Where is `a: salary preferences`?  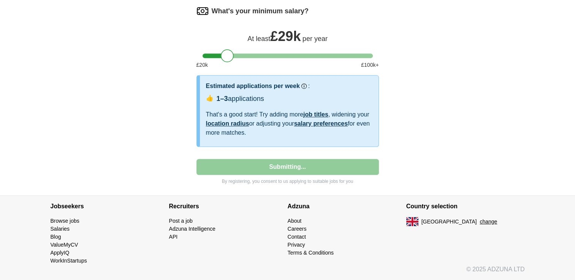
a: salary preferences is located at coordinates (321, 123).